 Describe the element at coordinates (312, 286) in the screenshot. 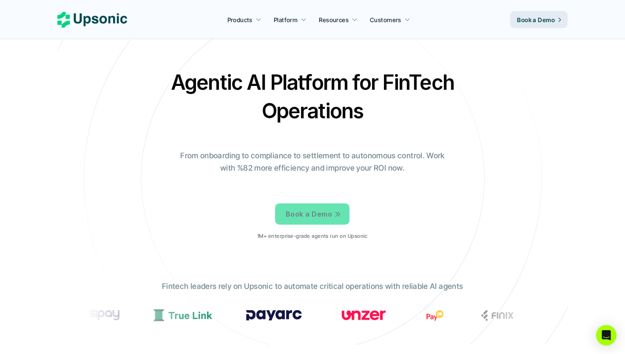

I see `p: Fintech leaders rely on Upsonic to automate critical operations with reliable AI agents` at that location.